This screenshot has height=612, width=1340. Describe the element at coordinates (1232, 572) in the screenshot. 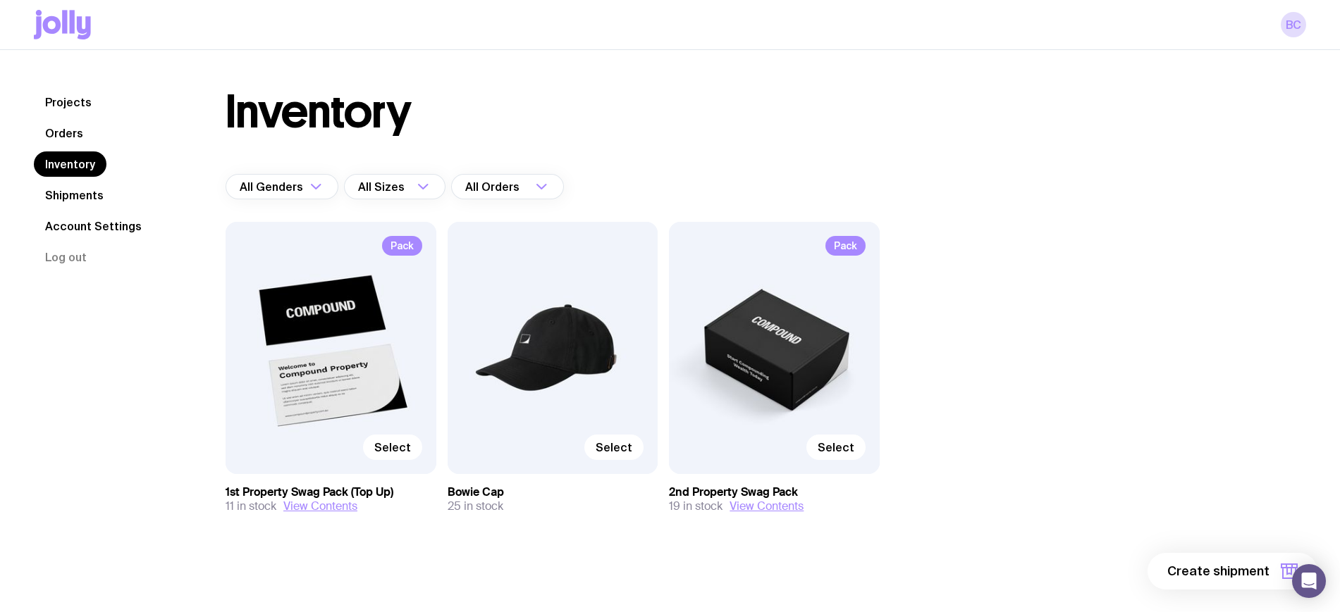

I see `button: Create shipment` at that location.